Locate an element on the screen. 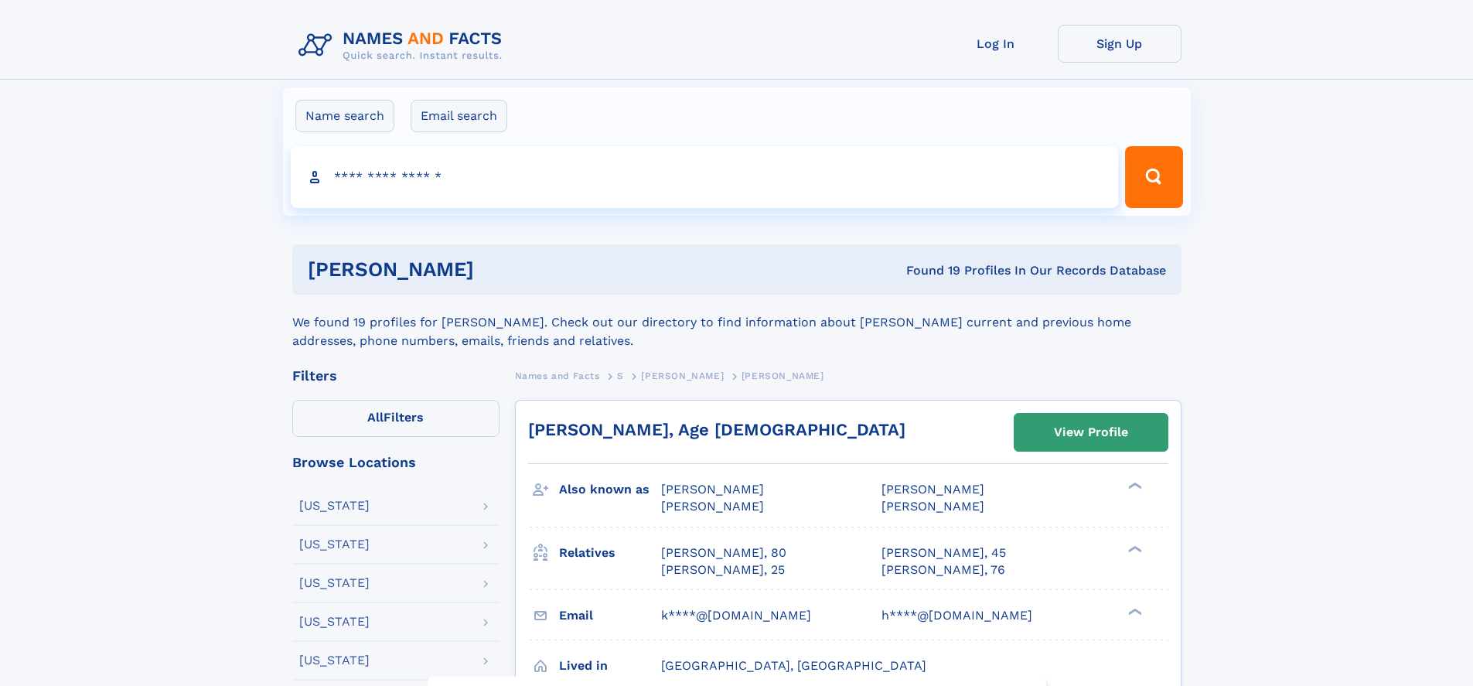 Image resolution: width=1473 pixels, height=686 pixels. div: Browse Locations is located at coordinates (396, 462).